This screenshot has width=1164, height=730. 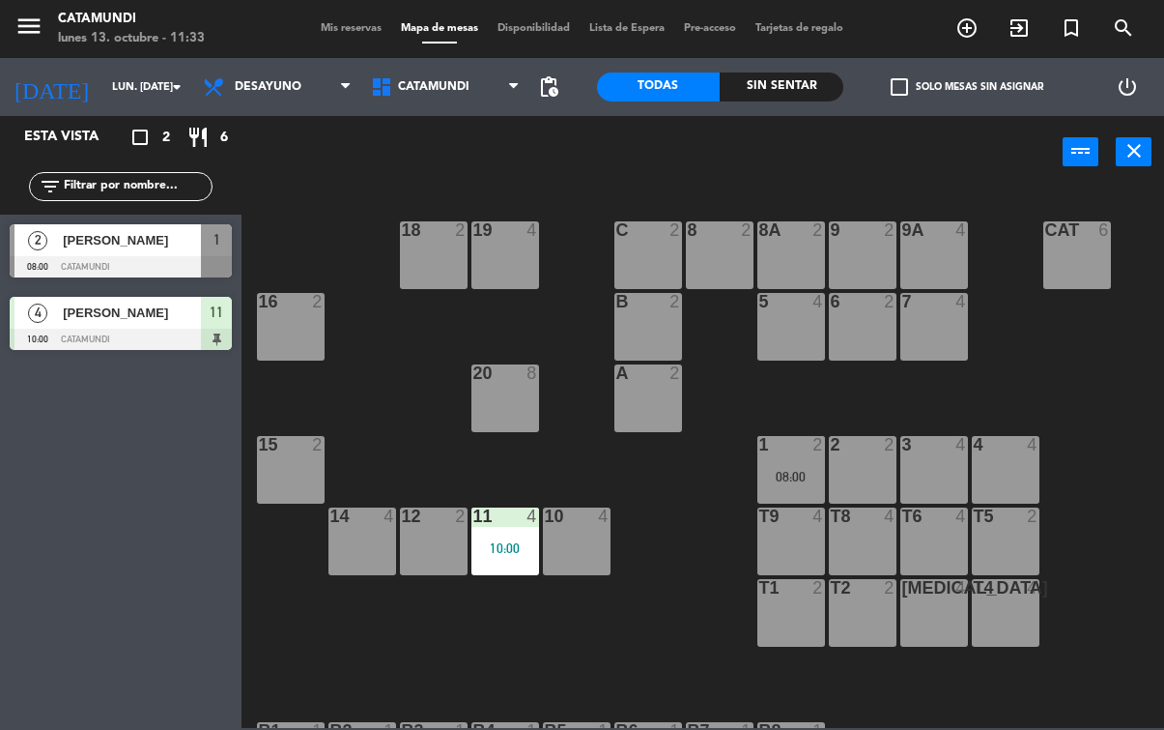 What do you see at coordinates (216, 240) in the screenshot?
I see `span: 1` at bounding box center [216, 240].